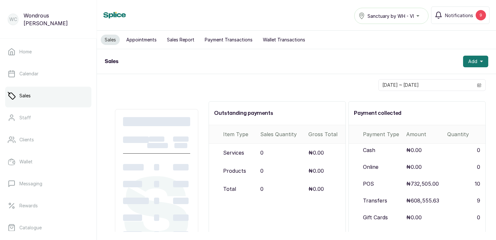  Describe the element at coordinates (476, 61) in the screenshot. I see `button: Add` at that location.